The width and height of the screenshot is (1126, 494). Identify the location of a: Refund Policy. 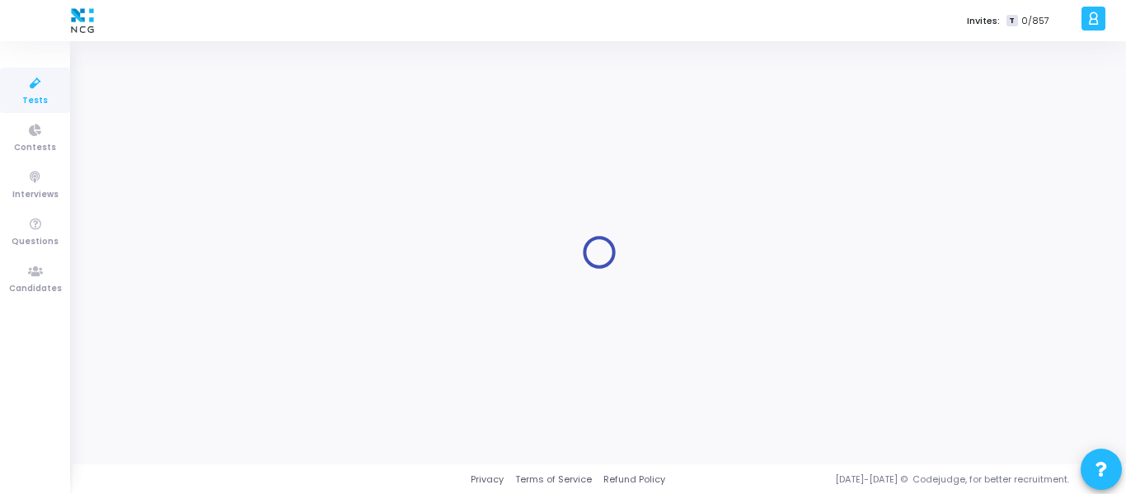
(634, 479).